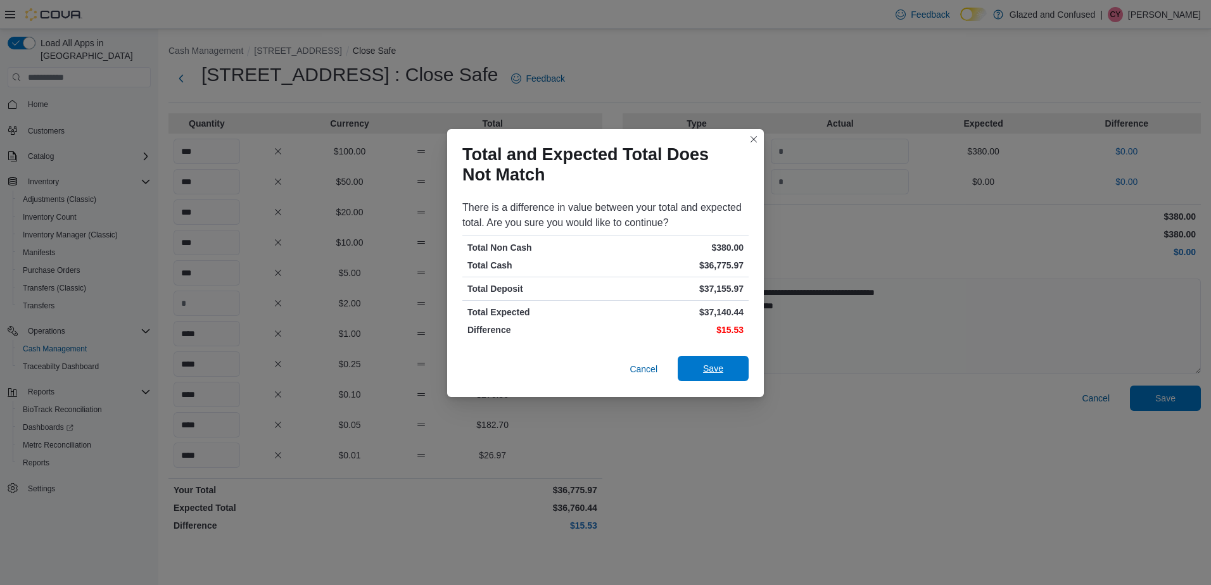 This screenshot has width=1211, height=585. I want to click on span: Save, so click(713, 369).